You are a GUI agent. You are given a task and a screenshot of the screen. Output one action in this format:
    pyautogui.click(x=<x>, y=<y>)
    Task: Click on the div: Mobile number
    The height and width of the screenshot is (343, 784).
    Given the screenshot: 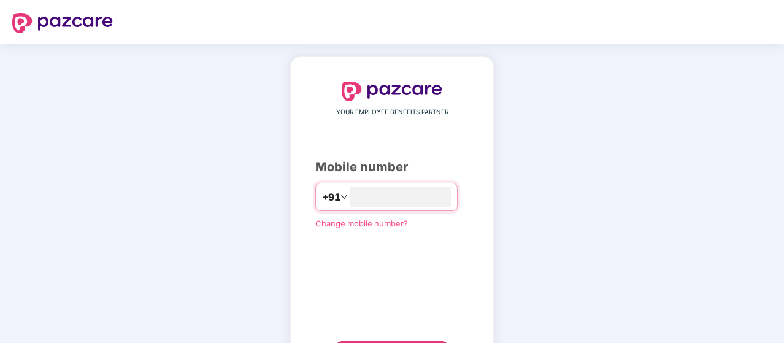 What is the action you would take?
    pyautogui.click(x=392, y=167)
    